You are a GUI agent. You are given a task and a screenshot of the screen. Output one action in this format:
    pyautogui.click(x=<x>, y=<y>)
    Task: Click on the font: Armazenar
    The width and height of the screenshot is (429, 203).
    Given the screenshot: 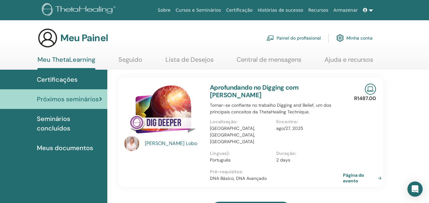 What is the action you would take?
    pyautogui.click(x=345, y=10)
    